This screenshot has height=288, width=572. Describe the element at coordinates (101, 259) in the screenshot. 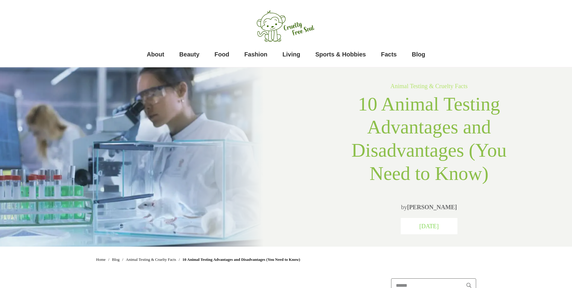

I see `span: Home` at that location.